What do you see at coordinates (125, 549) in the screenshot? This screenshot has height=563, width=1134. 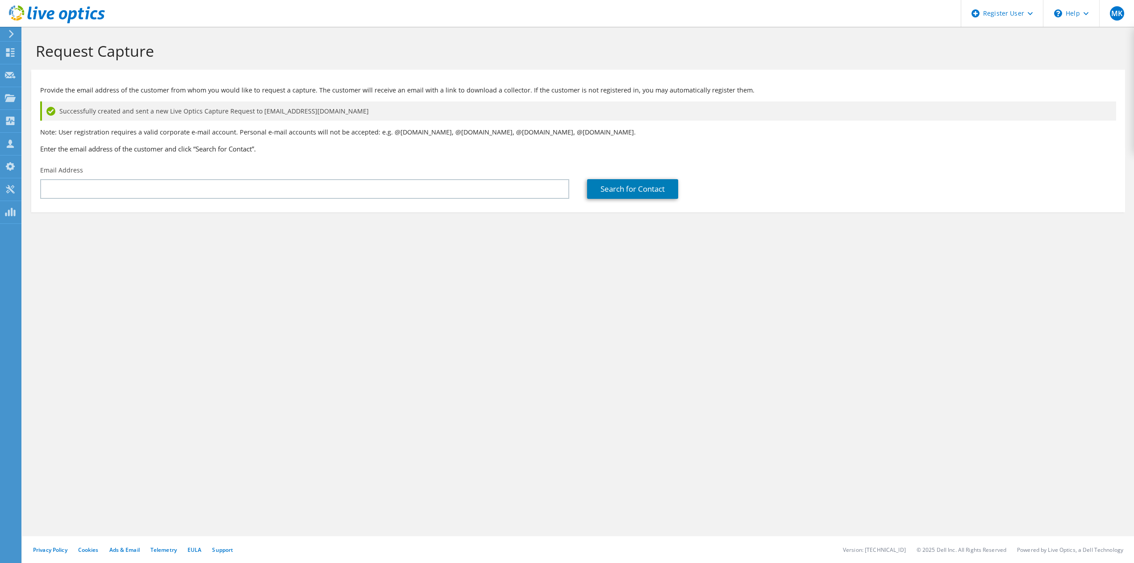 I see `a: Ads & Email` at bounding box center [125, 549].